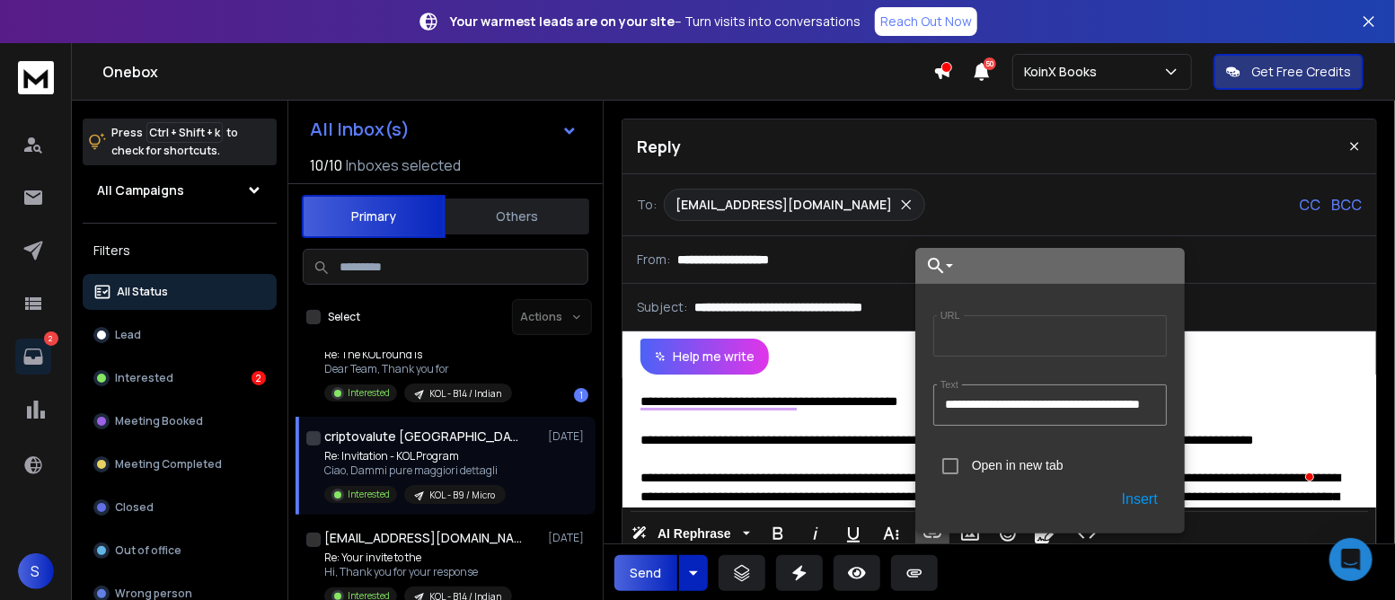  What do you see at coordinates (140, 190) in the screenshot?
I see `h1: All Campaigns` at bounding box center [140, 190].